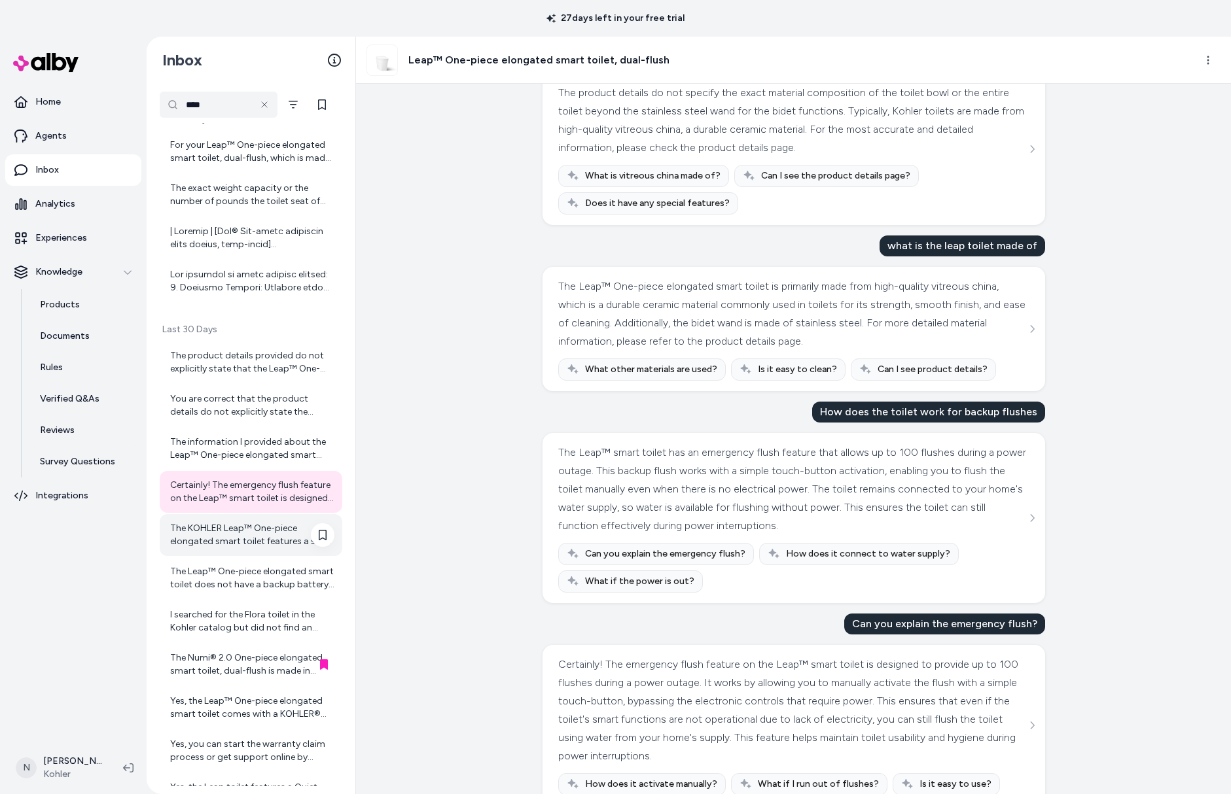 The height and width of the screenshot is (794, 1231). What do you see at coordinates (251, 492) in the screenshot?
I see `a: Certainly! The emergency flush feature on the Leap™ smart toilet is designed to provide up to 100...` at bounding box center [251, 492].